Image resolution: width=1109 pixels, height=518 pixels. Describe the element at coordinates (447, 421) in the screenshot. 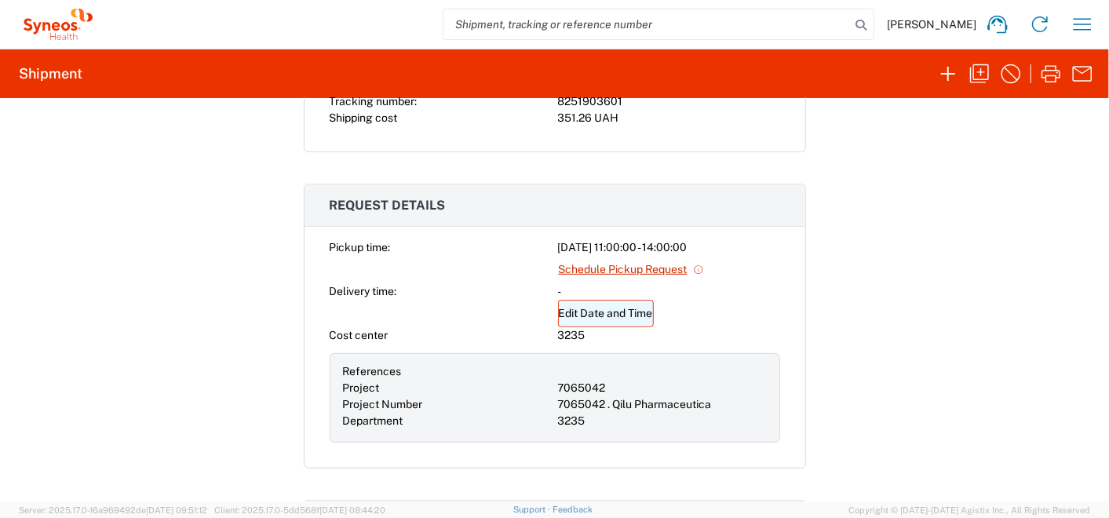

I see `div: Department` at that location.